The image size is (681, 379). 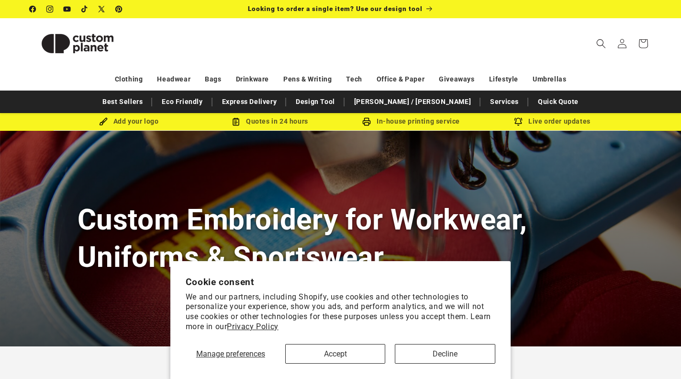 I want to click on span: Manage preferences, so click(x=231, y=353).